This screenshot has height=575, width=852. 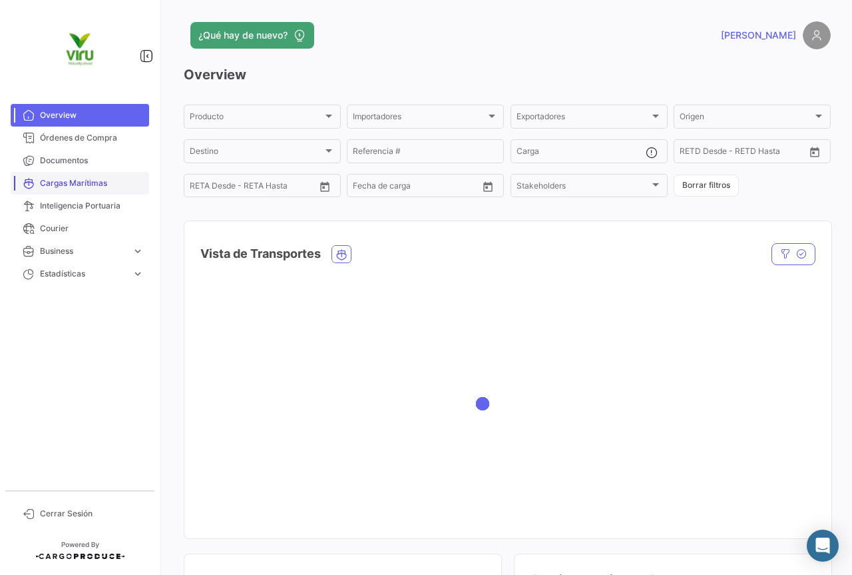 I want to click on div: Abrir Intercom Messenger, so click(x=823, y=545).